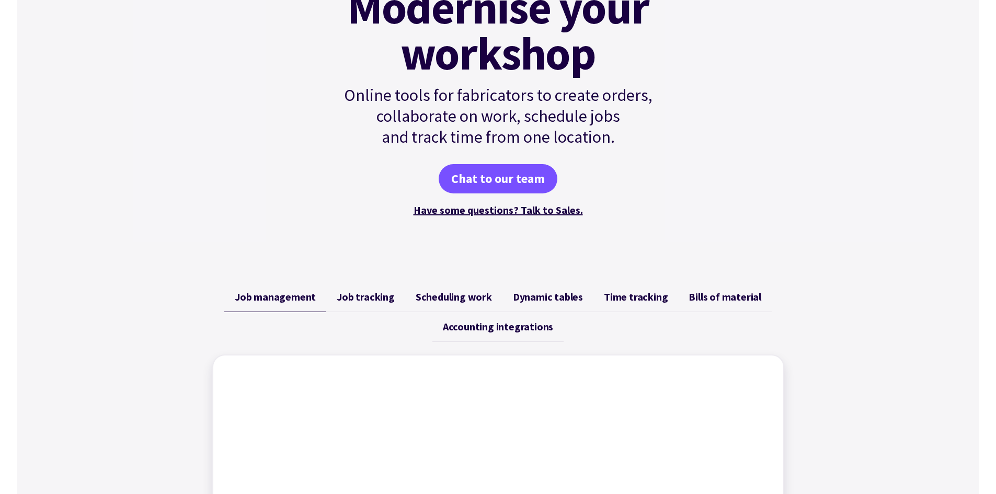 This screenshot has height=494, width=996. Describe the element at coordinates (365, 297) in the screenshot. I see `span: Job tracking` at that location.